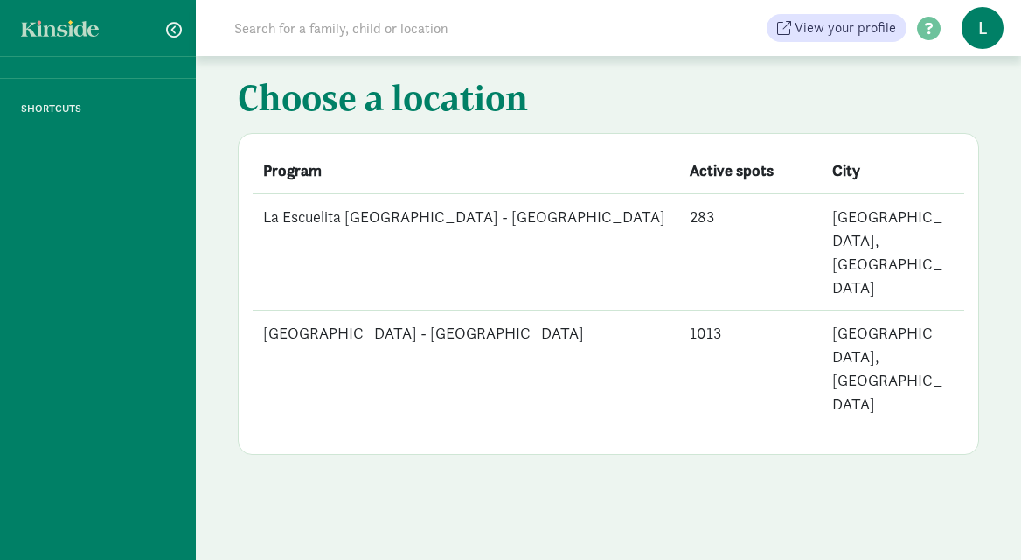 This screenshot has width=1021, height=560. I want to click on td: 1013, so click(750, 368).